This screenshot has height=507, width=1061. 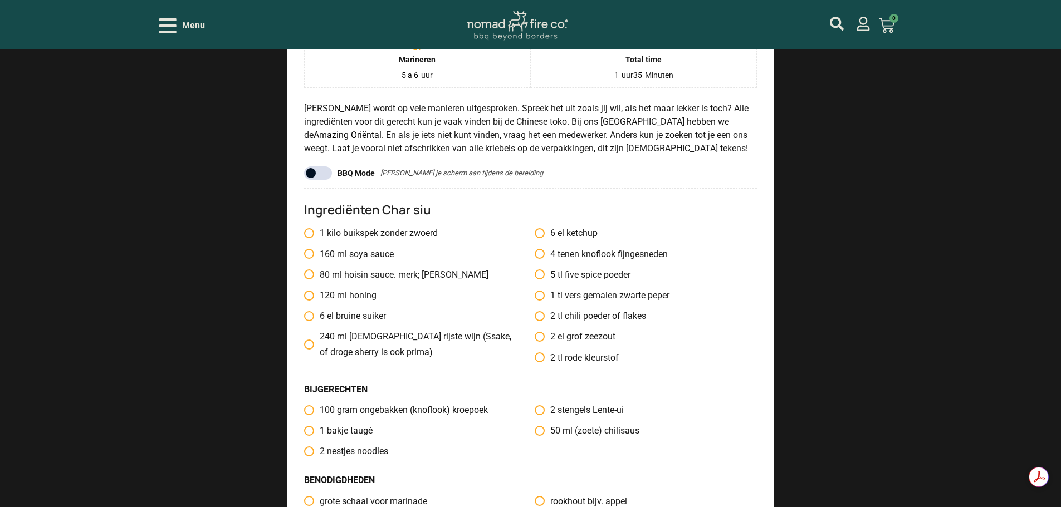 I want to click on span: 0, so click(x=894, y=18).